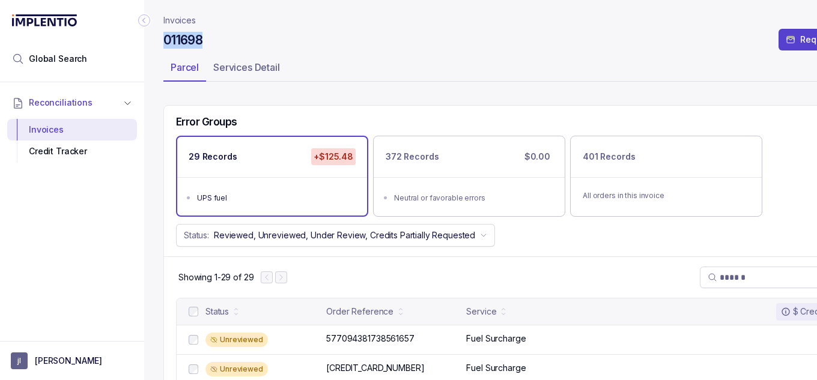  I want to click on li: Tab Parcel, so click(184, 70).